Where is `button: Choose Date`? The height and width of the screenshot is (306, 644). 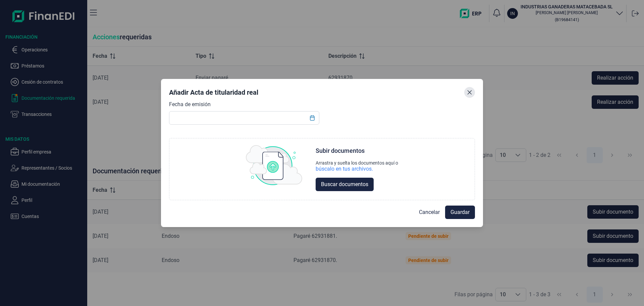
button: Choose Date is located at coordinates (312, 118).